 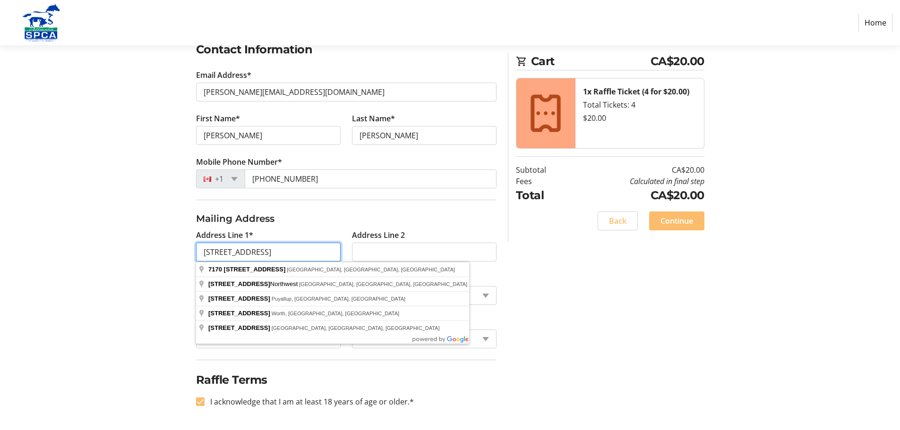 I want to click on span: Continue, so click(x=676, y=221).